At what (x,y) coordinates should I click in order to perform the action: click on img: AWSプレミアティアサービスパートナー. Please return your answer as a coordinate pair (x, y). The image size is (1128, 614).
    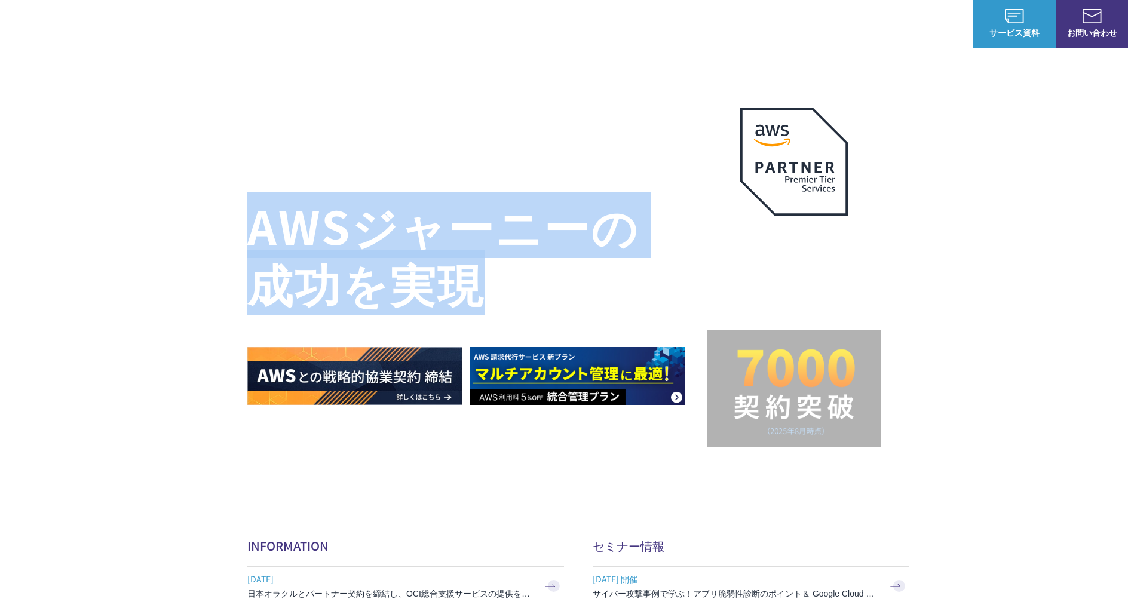
    Looking at the image, I should click on (794, 162).